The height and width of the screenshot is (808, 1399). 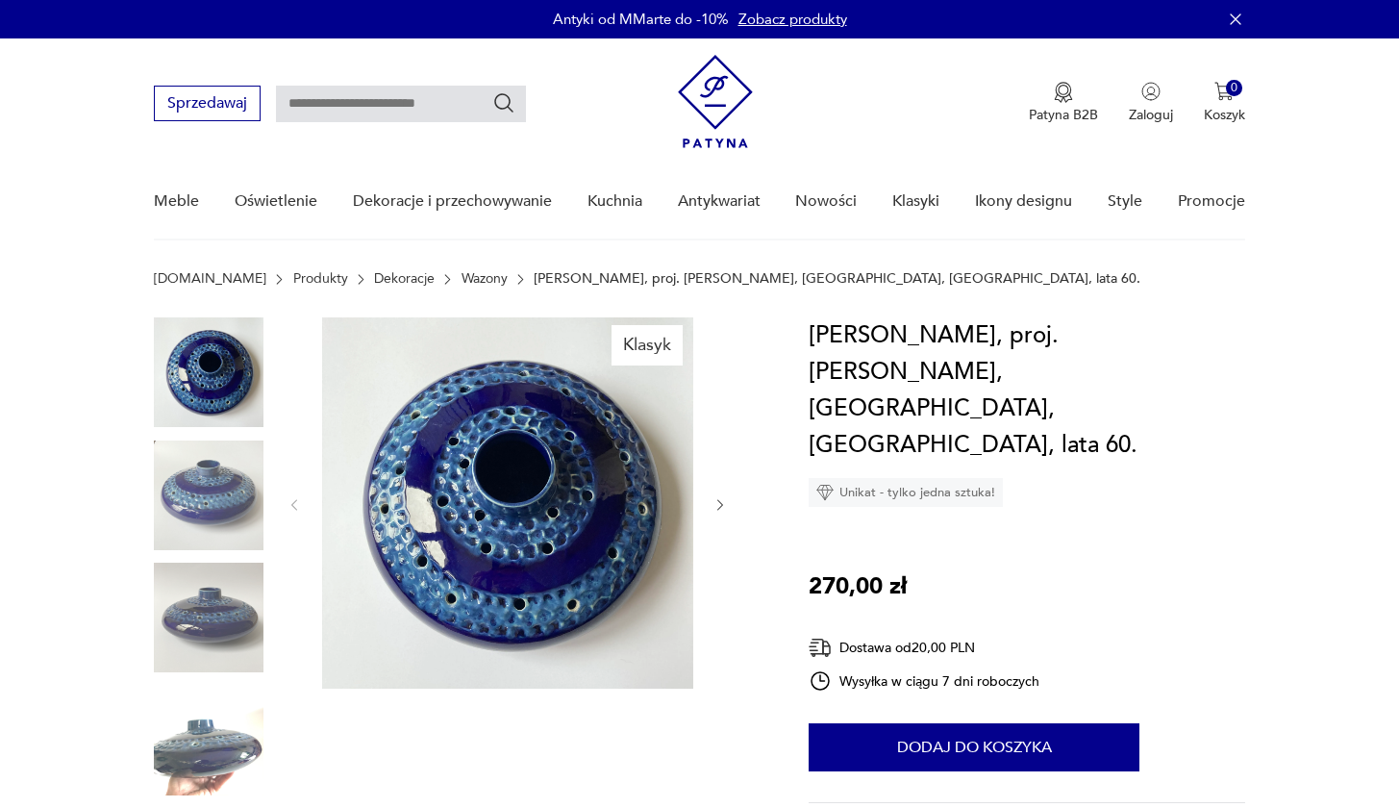 What do you see at coordinates (1151, 114) in the screenshot?
I see `p: Zaloguj` at bounding box center [1151, 114].